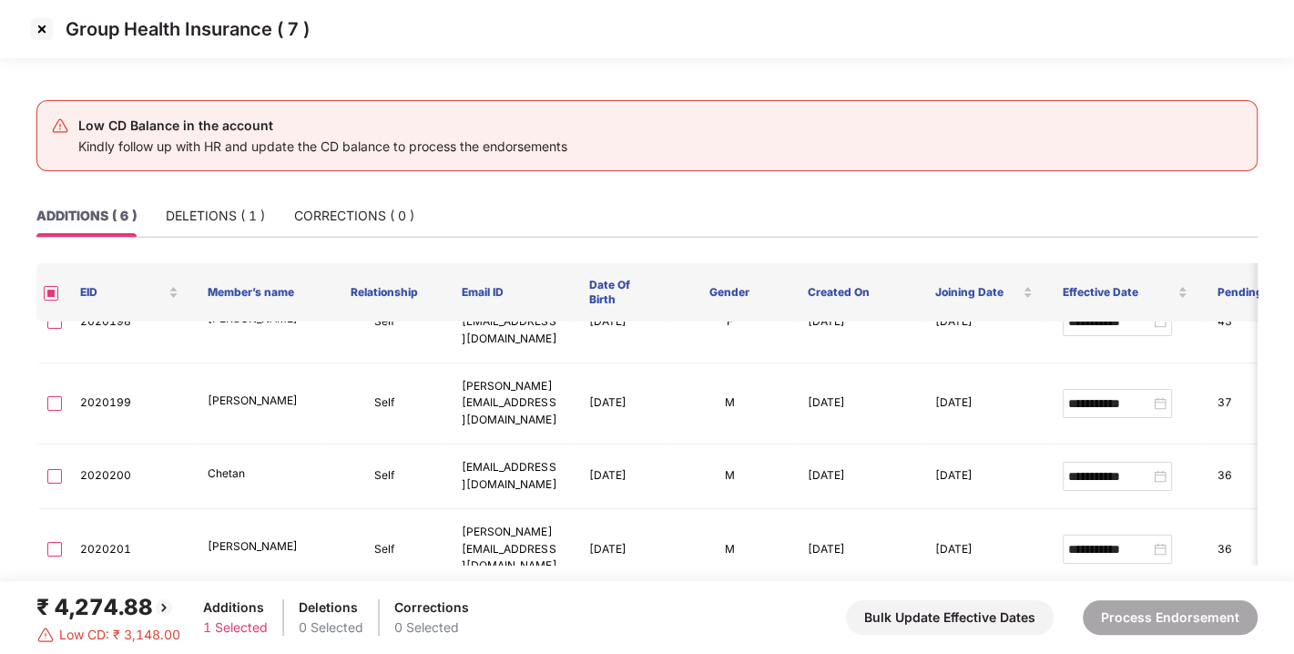 The width and height of the screenshot is (1294, 654). I want to click on div: Kindly follow up with HR and update the CD balance to process the endorsements, so click(322, 147).